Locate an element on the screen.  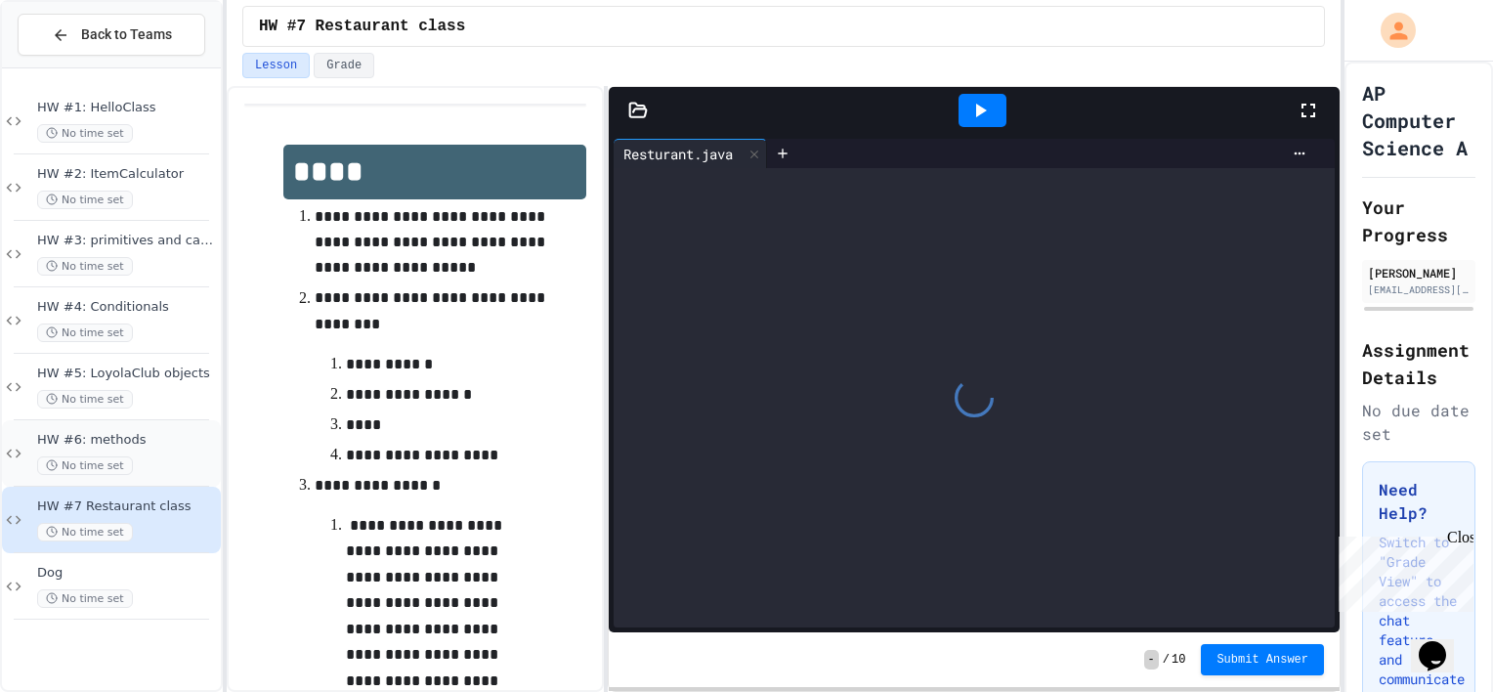
h2: Your Progress is located at coordinates (1419, 221).